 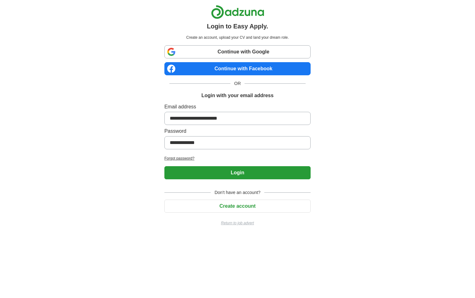 What do you see at coordinates (237, 12) in the screenshot?
I see `img: Adzuna logo` at bounding box center [237, 12].